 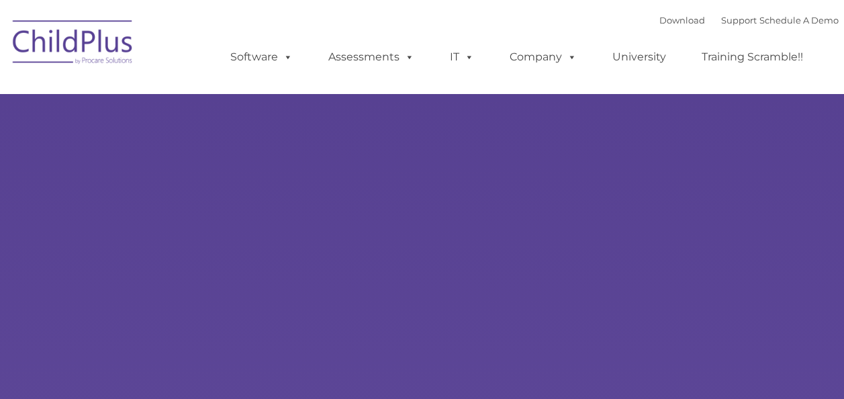 What do you see at coordinates (462, 57) in the screenshot?
I see `a: IT` at bounding box center [462, 57].